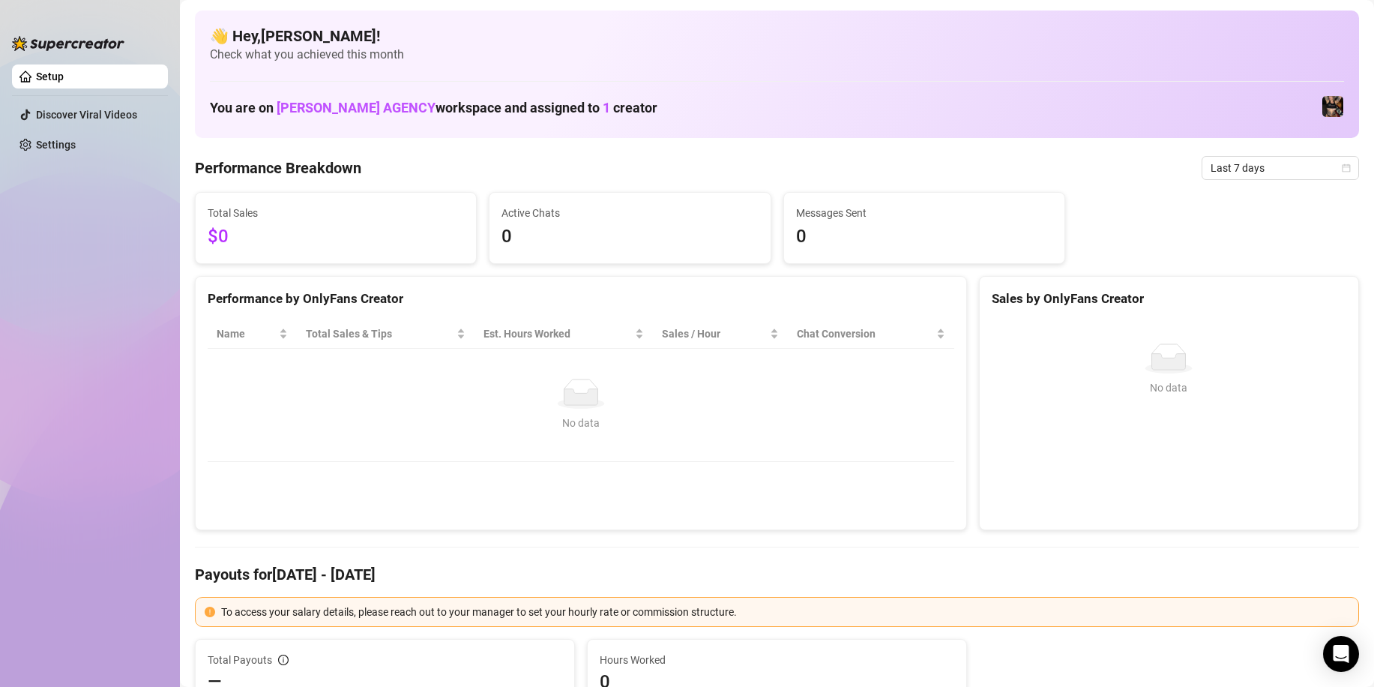 The image size is (1374, 687). What do you see at coordinates (630, 213) in the screenshot?
I see `span: Active Chats` at bounding box center [630, 213].